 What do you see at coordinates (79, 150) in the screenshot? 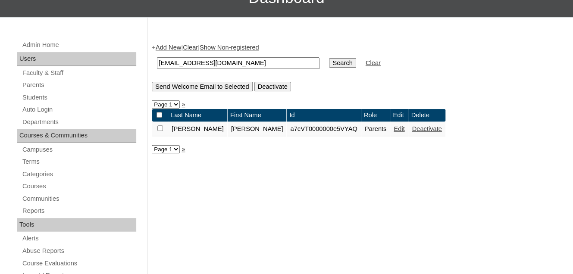
I see `a: Campuses` at bounding box center [79, 150].